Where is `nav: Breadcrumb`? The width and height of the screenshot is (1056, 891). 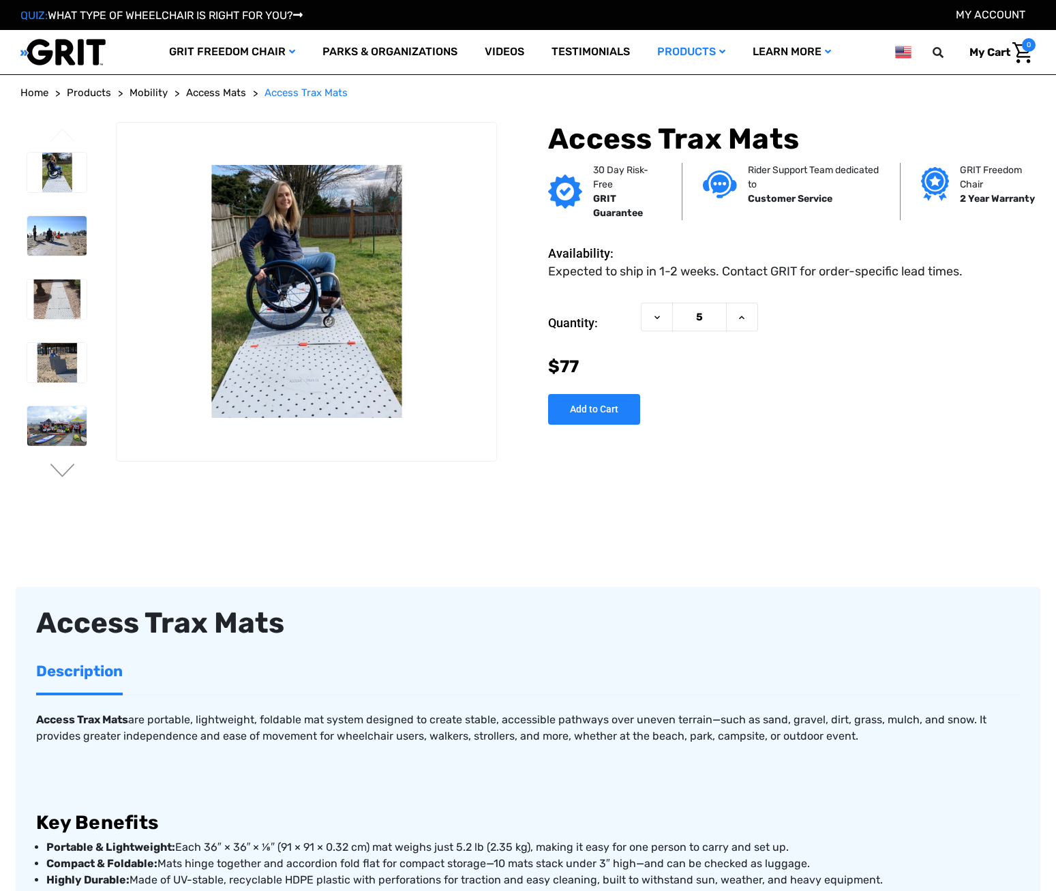 nav: Breadcrumb is located at coordinates (528, 93).